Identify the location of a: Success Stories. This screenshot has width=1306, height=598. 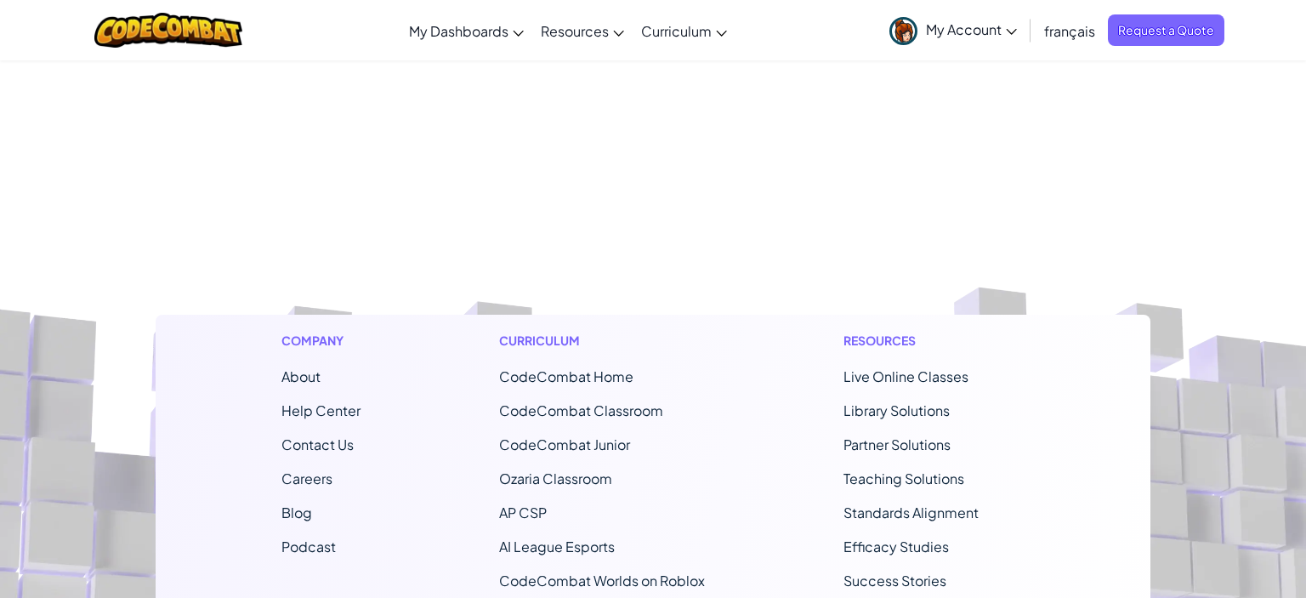
(894, 580).